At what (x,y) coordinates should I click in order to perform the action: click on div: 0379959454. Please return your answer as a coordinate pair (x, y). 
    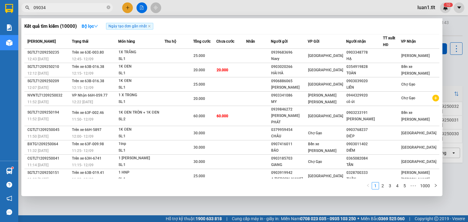
    Looking at the image, I should click on (289, 130).